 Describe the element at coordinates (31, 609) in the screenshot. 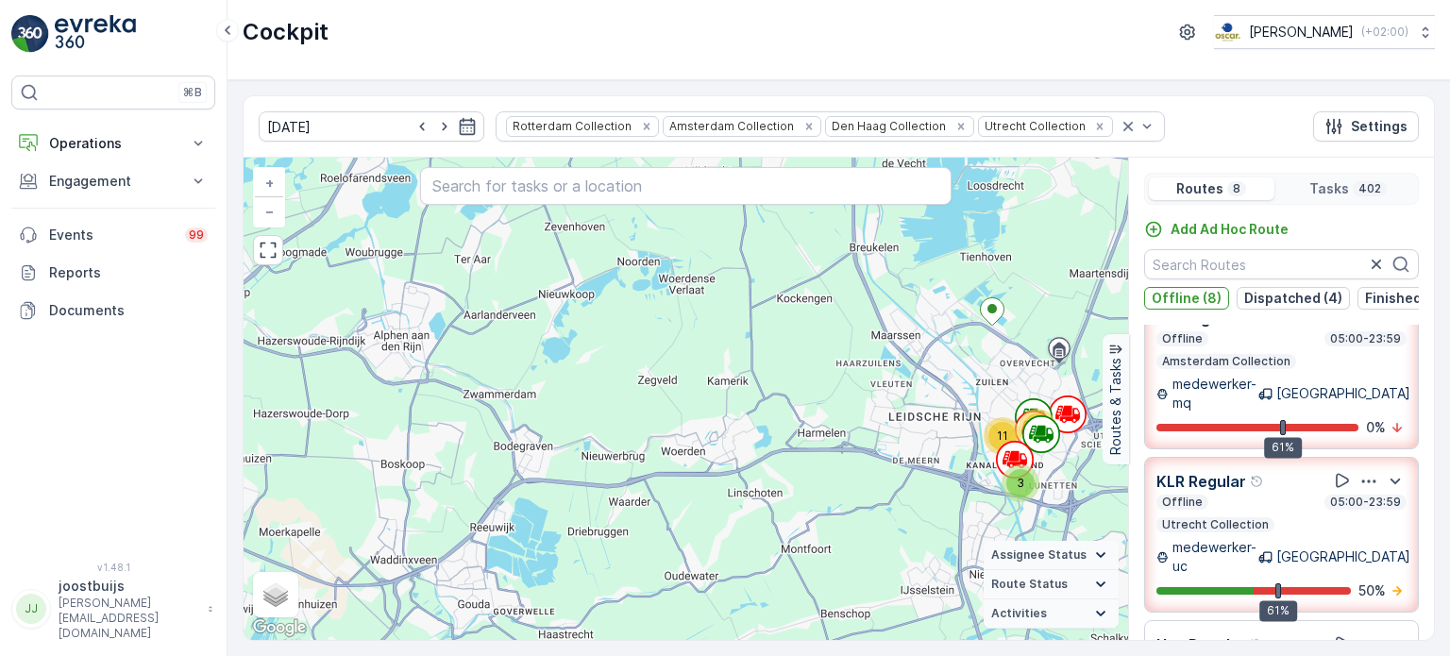

I see `div: JJ` at that location.